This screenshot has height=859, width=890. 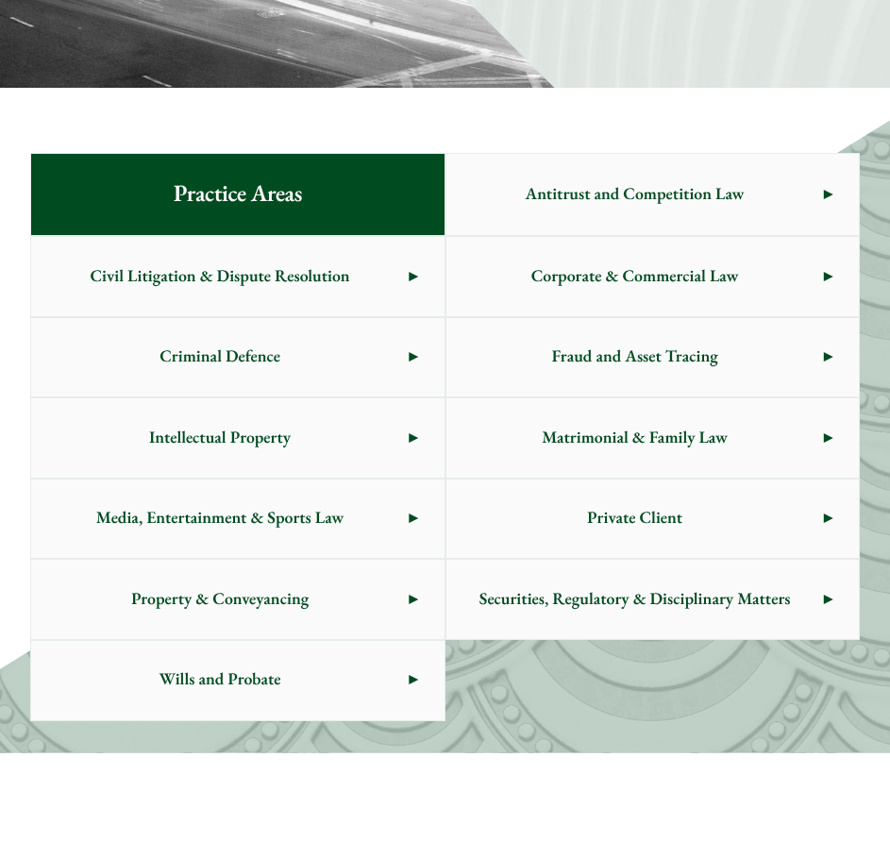 What do you see at coordinates (653, 277) in the screenshot?
I see `a: Corporate & Commercial Law` at bounding box center [653, 277].